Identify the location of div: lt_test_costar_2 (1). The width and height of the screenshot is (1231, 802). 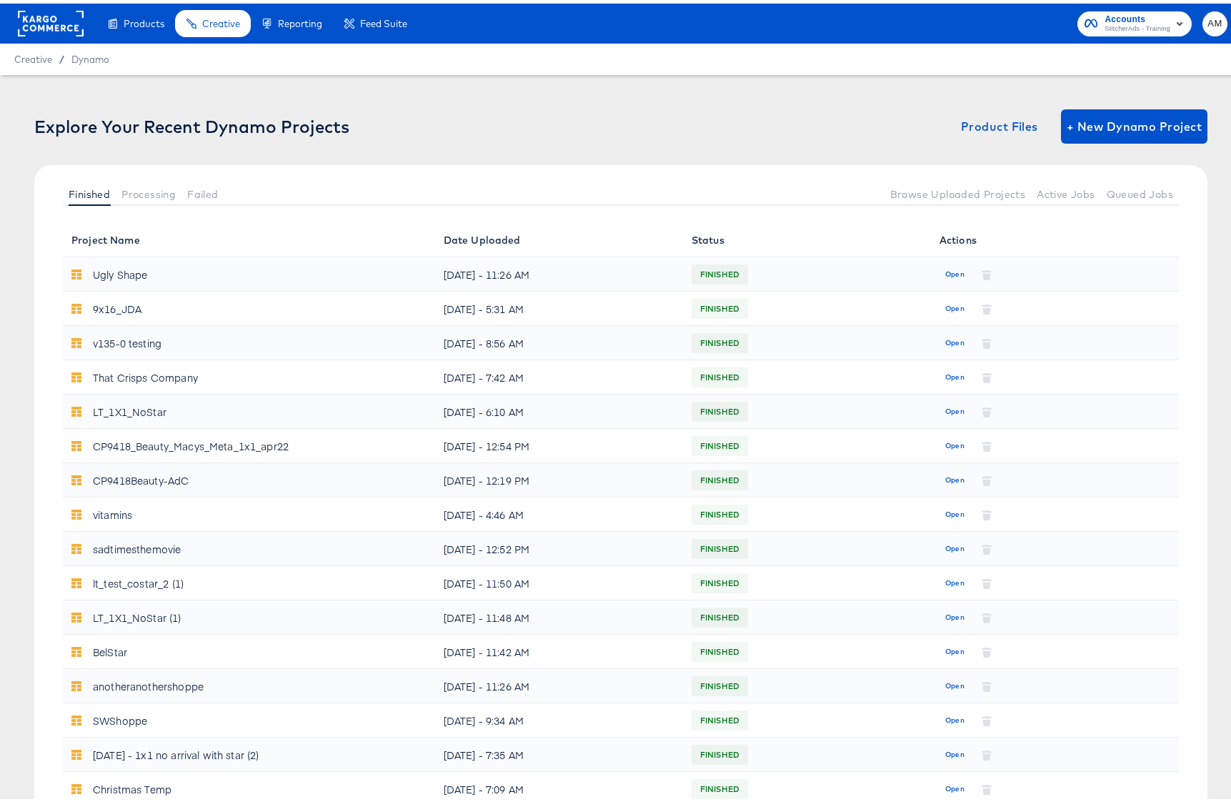
(138, 579).